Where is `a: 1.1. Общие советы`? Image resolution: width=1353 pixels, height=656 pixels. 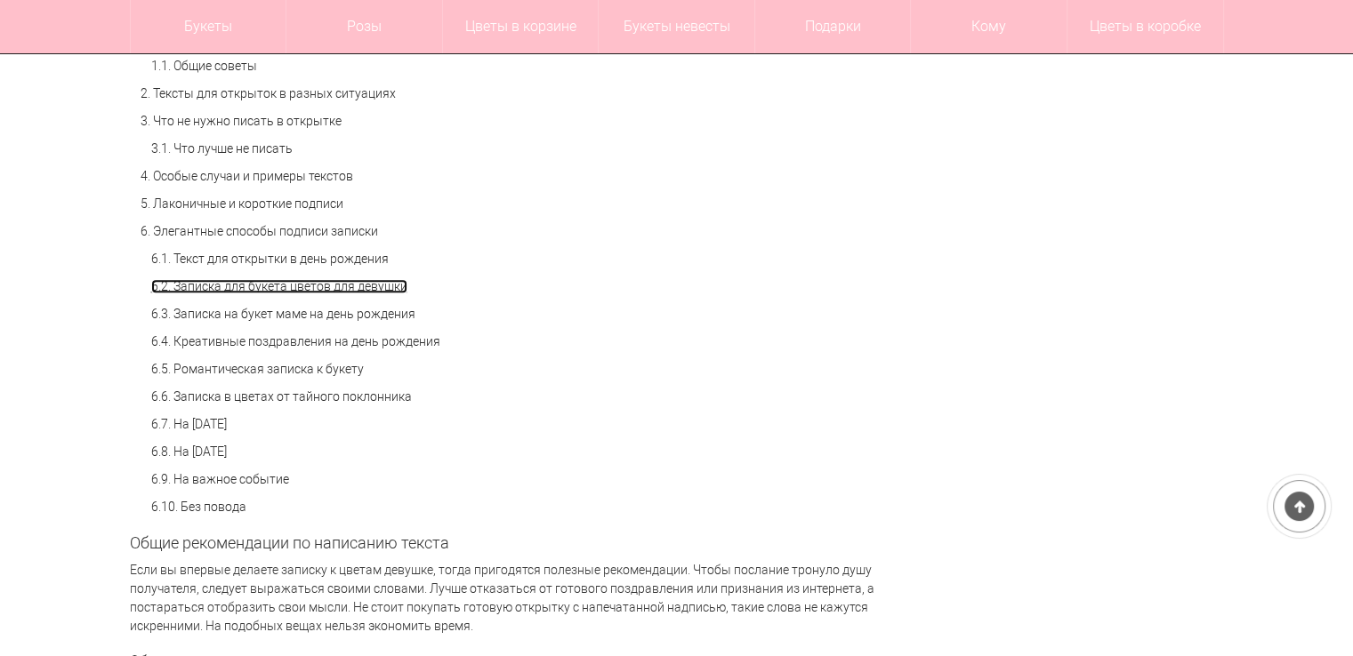 a: 1.1. Общие советы is located at coordinates (204, 66).